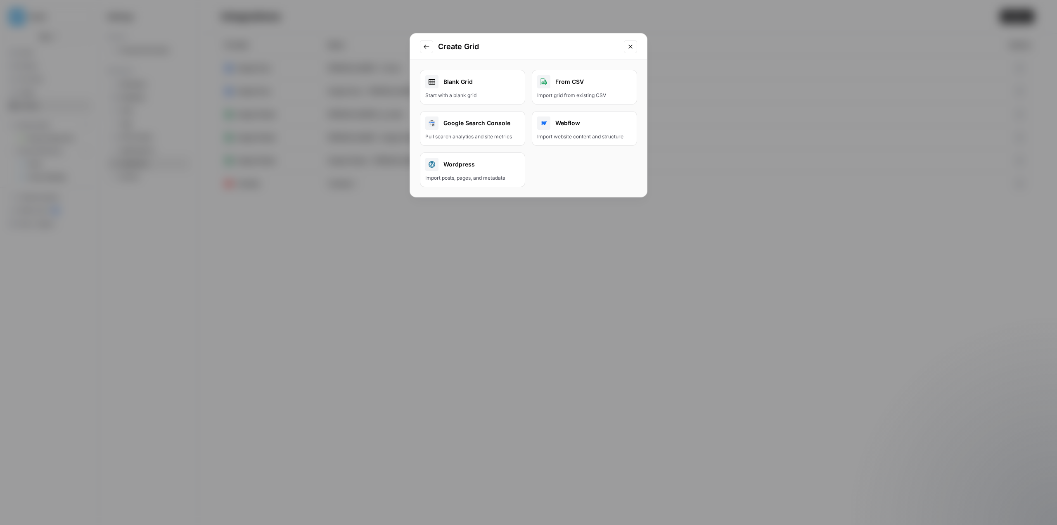  Describe the element at coordinates (584, 95) in the screenshot. I see `div: Import grid from existing CSV` at that location.